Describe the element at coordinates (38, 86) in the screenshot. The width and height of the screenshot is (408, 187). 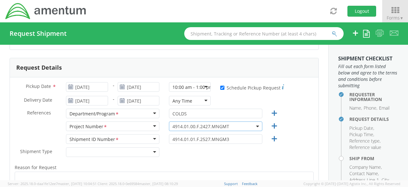
I see `span: Pickup Date` at that location.